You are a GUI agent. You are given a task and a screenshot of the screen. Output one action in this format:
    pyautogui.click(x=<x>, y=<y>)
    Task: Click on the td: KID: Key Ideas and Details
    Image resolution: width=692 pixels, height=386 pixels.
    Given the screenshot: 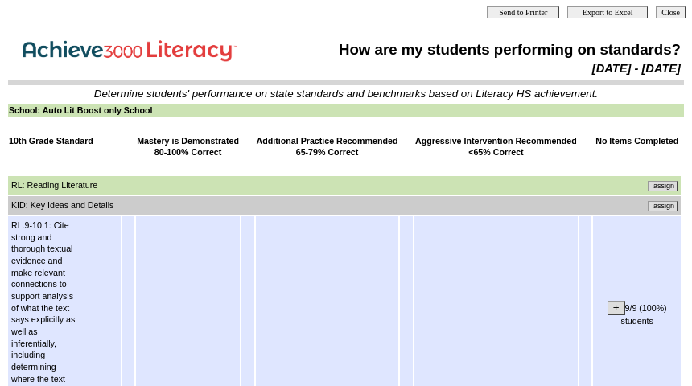 What is the action you would take?
    pyautogui.click(x=261, y=205)
    